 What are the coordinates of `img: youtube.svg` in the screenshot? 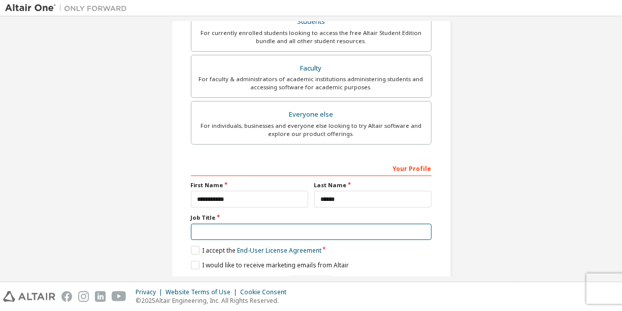 It's located at (119, 296).